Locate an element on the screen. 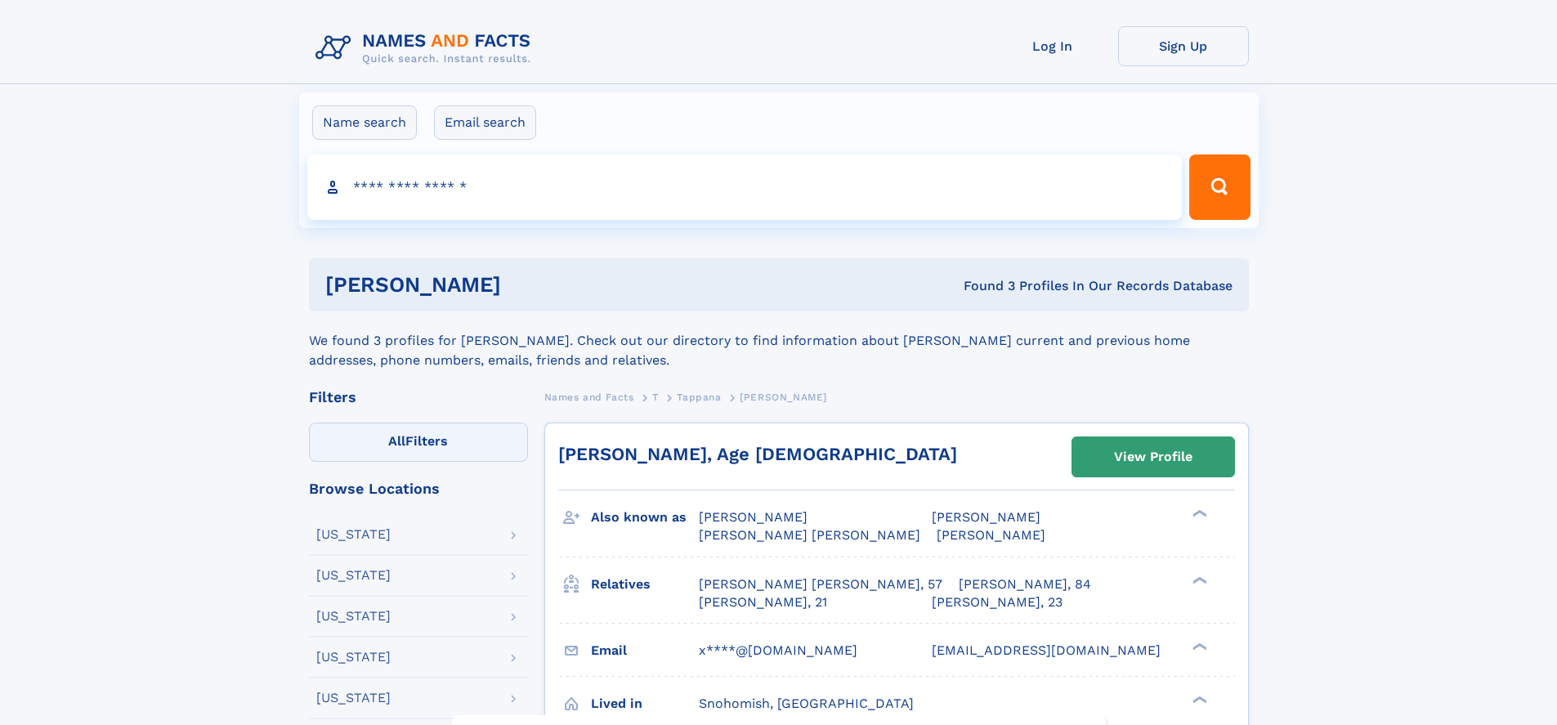  input: search input is located at coordinates (745, 187).